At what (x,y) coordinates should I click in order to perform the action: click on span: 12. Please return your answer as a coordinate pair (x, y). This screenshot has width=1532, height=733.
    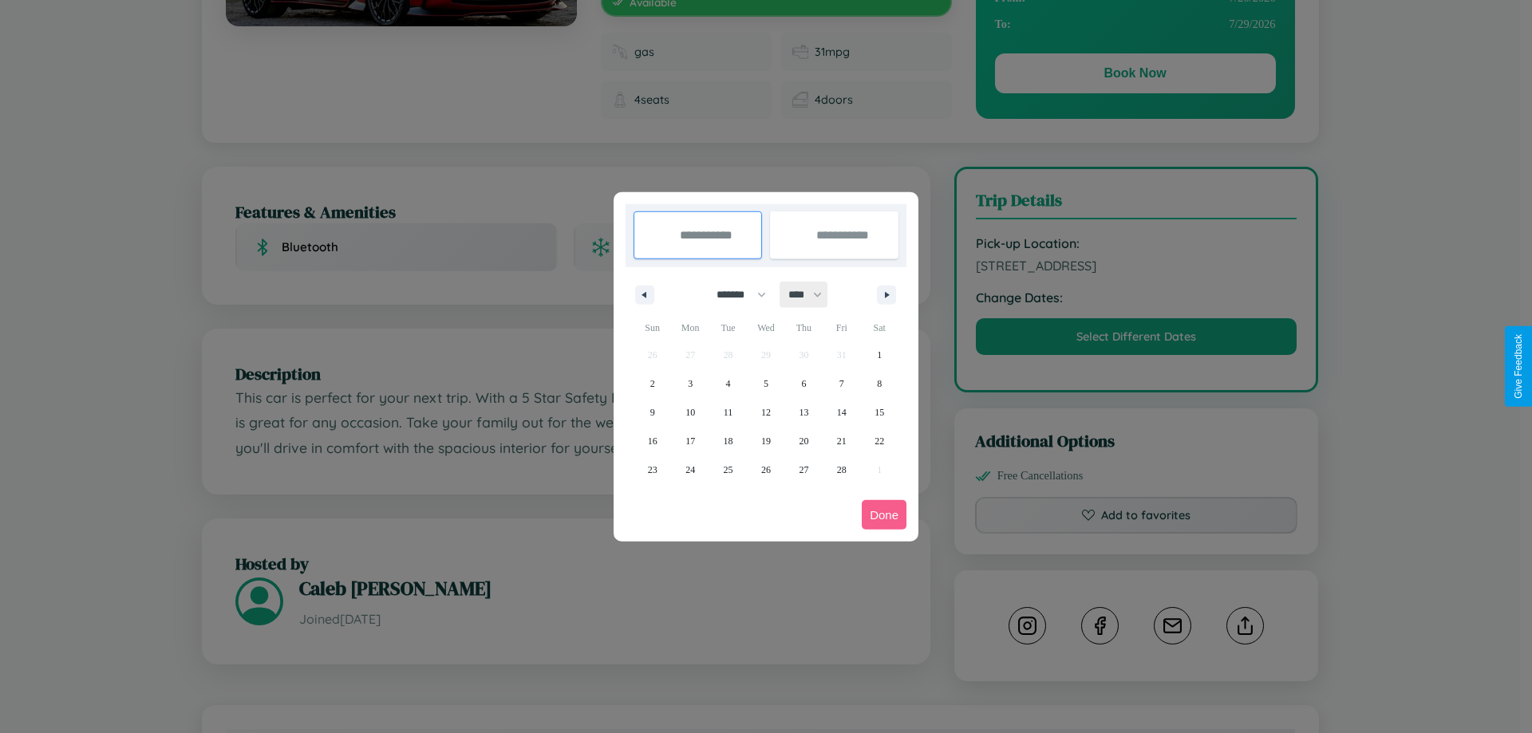
    Looking at the image, I should click on (766, 412).